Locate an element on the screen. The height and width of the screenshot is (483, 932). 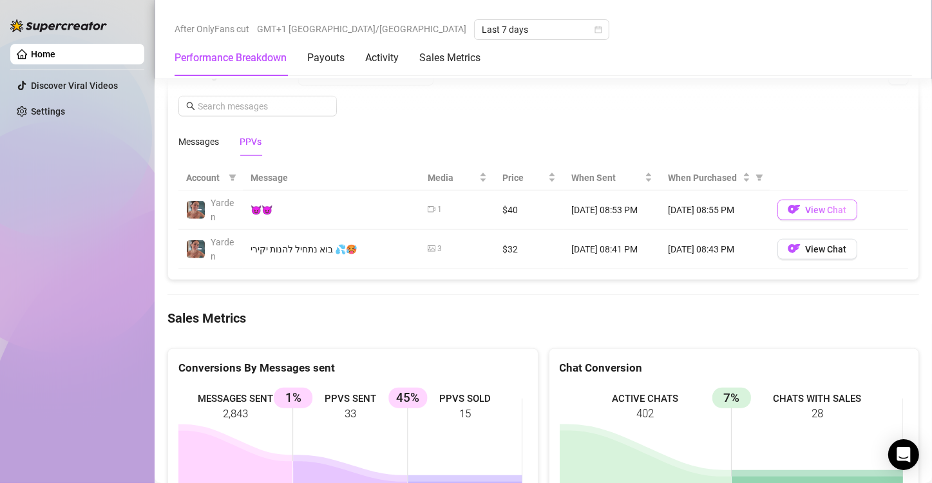
th: Message is located at coordinates (331, 178).